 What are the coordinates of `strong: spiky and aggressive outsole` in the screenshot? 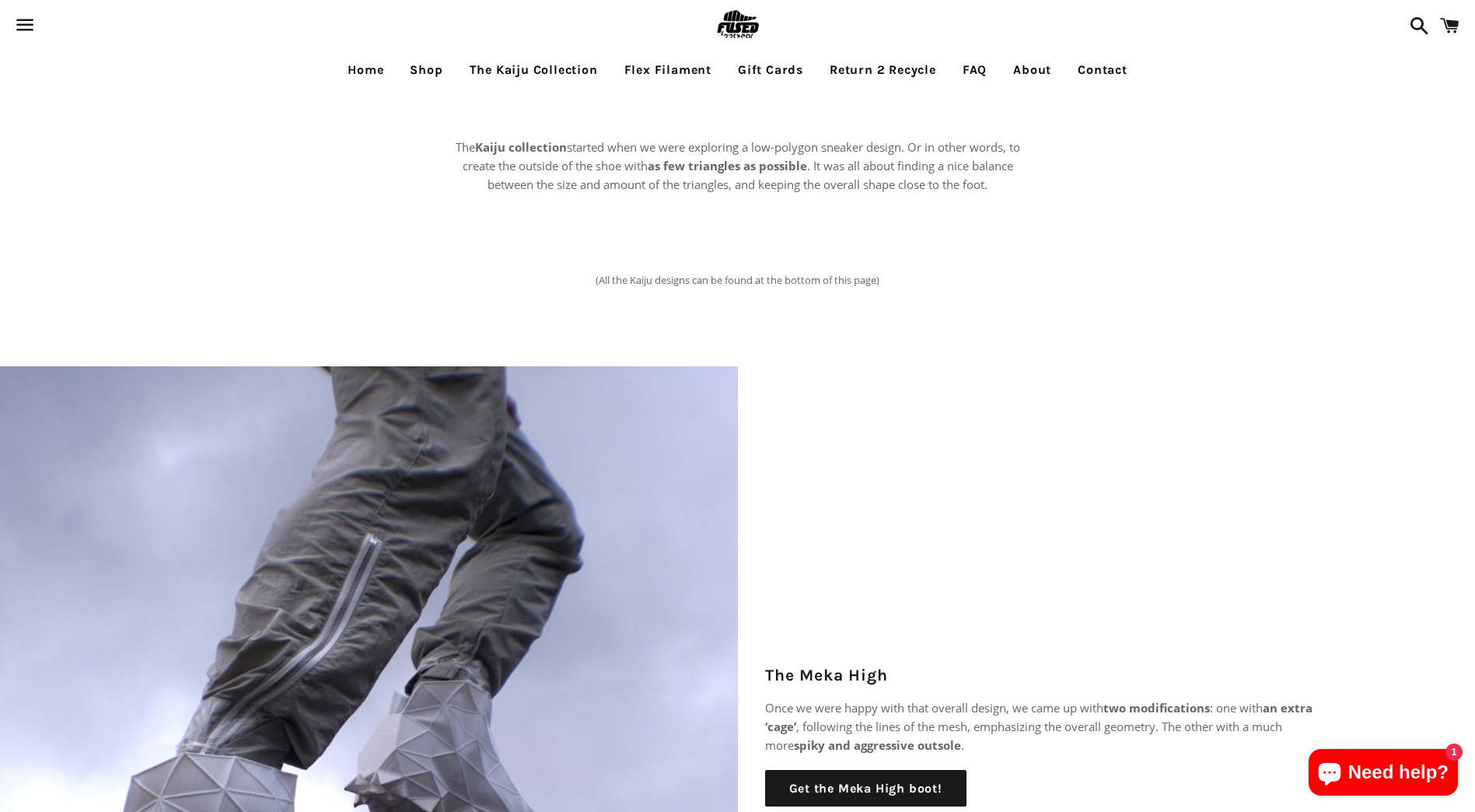 It's located at (878, 745).